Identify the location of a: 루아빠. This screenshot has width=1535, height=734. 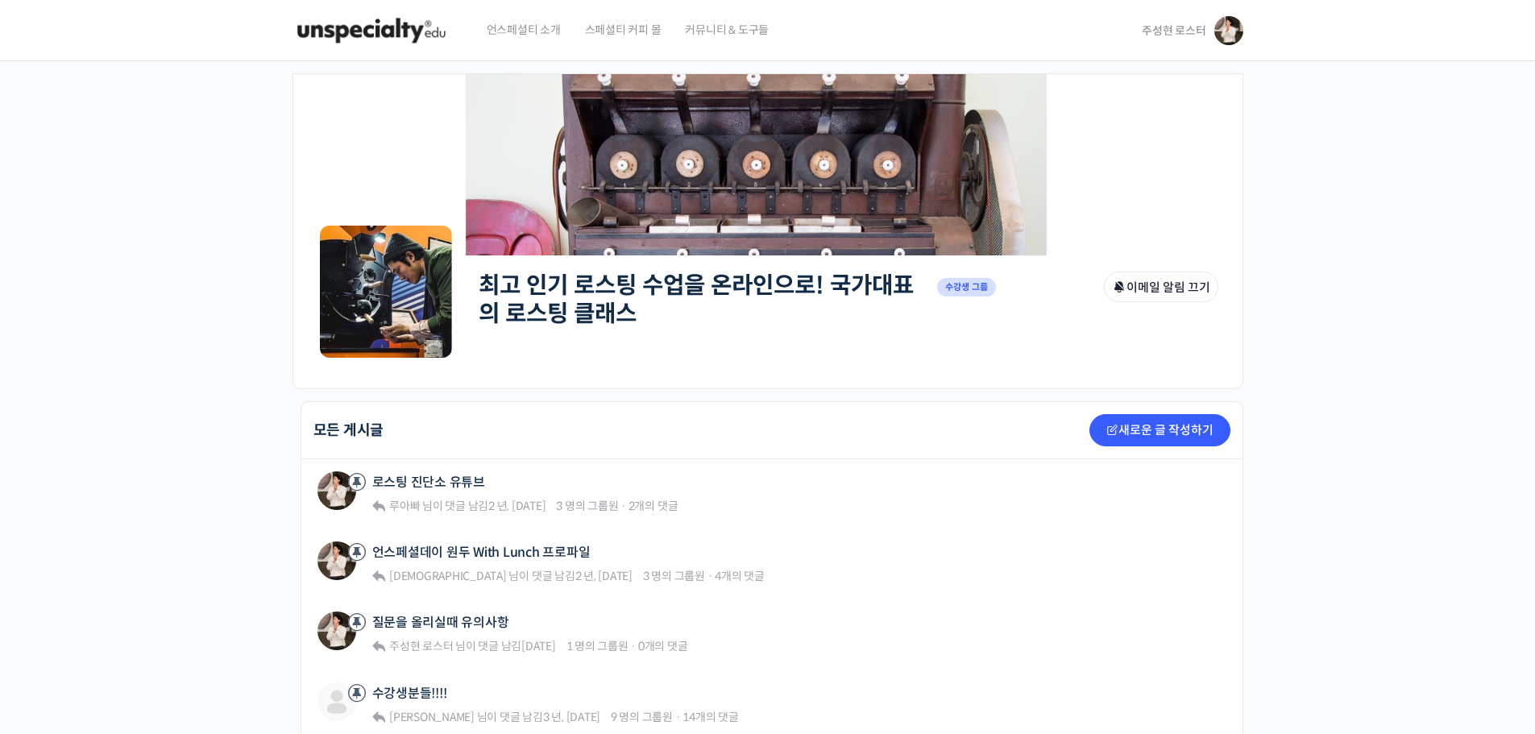
(403, 506).